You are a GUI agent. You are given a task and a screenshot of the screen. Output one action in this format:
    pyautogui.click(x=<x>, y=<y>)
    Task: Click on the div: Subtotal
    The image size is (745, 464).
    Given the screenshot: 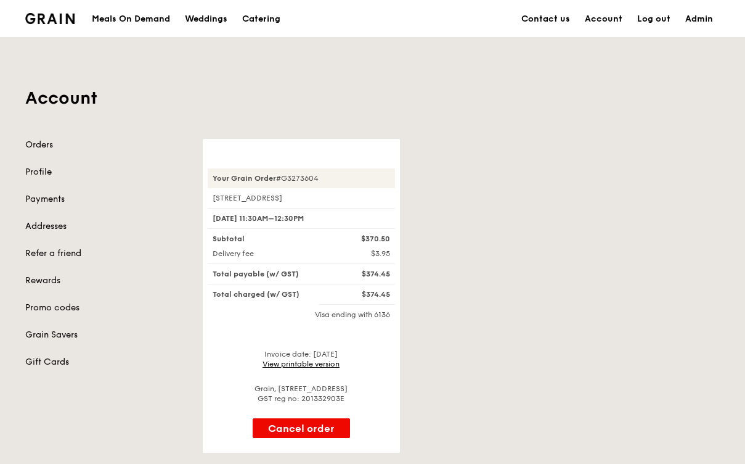 What is the action you would take?
    pyautogui.click(x=269, y=239)
    